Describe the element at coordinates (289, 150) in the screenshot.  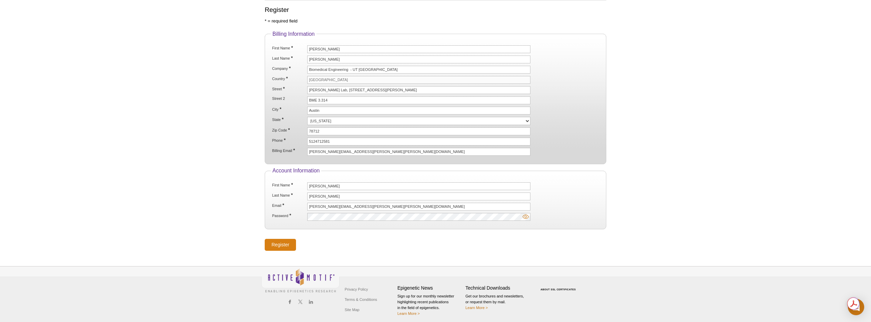
I see `label: Billing Email` at that location.